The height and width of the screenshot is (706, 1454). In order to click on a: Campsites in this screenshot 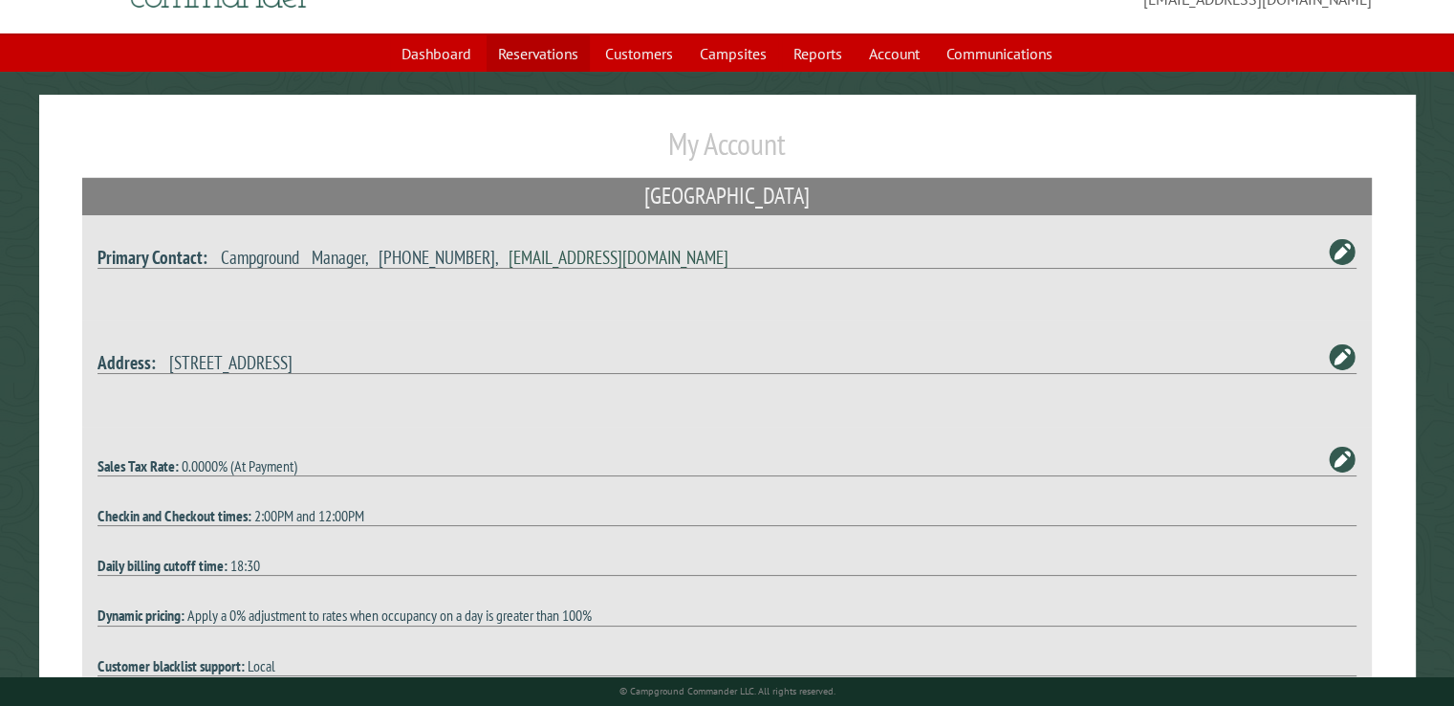, I will do `click(733, 54)`.